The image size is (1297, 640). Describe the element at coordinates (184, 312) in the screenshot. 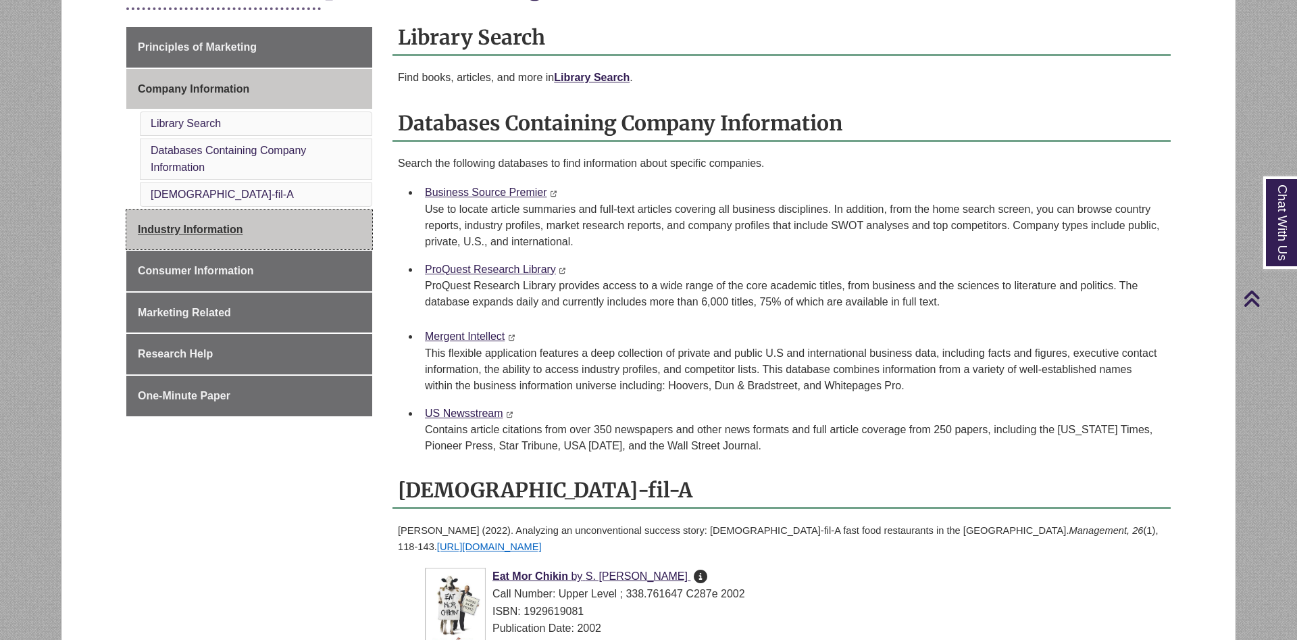

I see `span: Marketing Related` at that location.